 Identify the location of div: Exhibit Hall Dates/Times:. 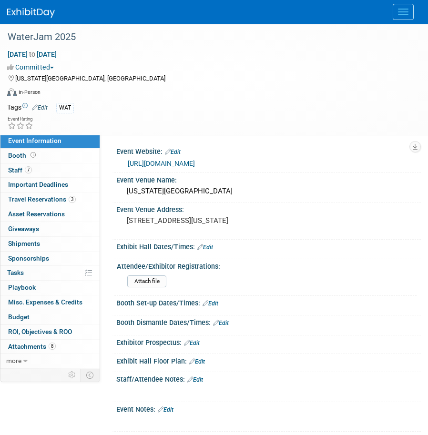
(268, 246).